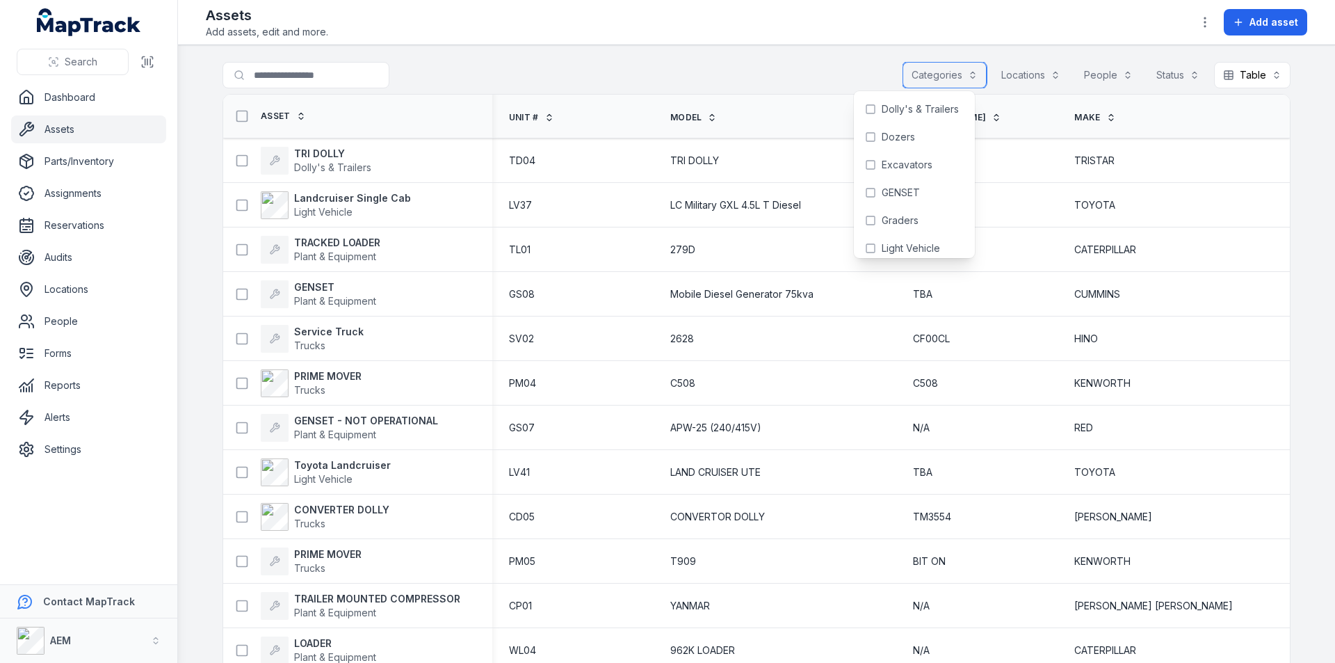 The image size is (1335, 663). Describe the element at coordinates (88, 353) in the screenshot. I see `a: Forms` at that location.